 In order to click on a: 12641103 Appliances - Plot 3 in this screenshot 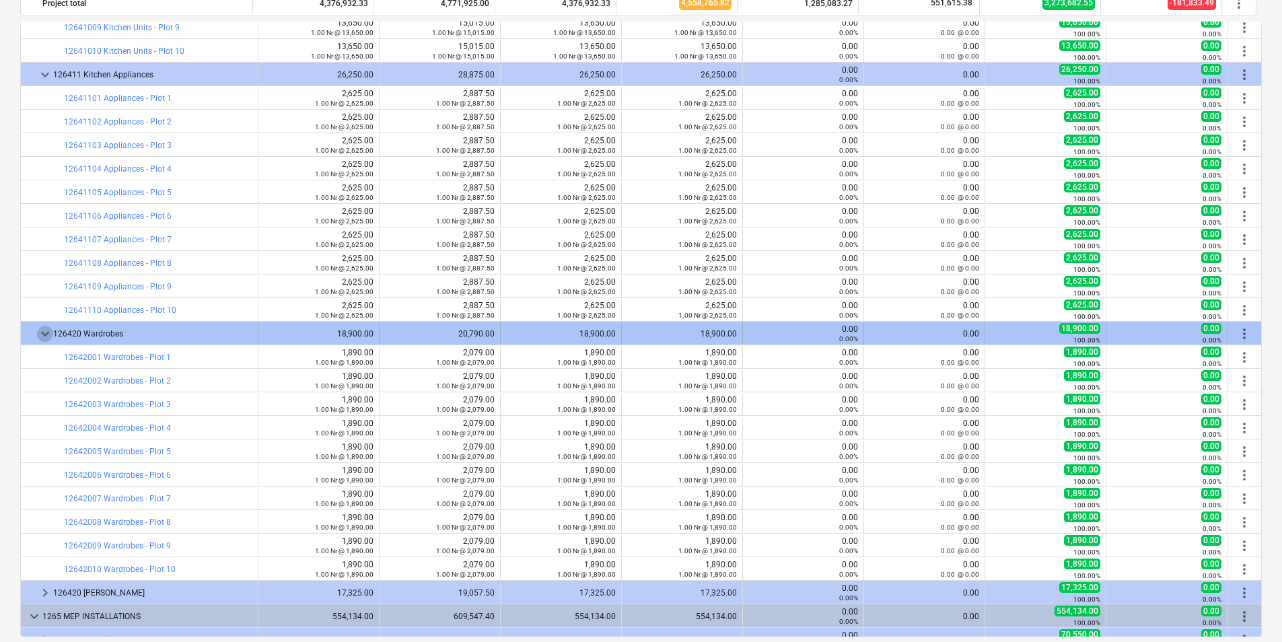, I will do `click(118, 145)`.